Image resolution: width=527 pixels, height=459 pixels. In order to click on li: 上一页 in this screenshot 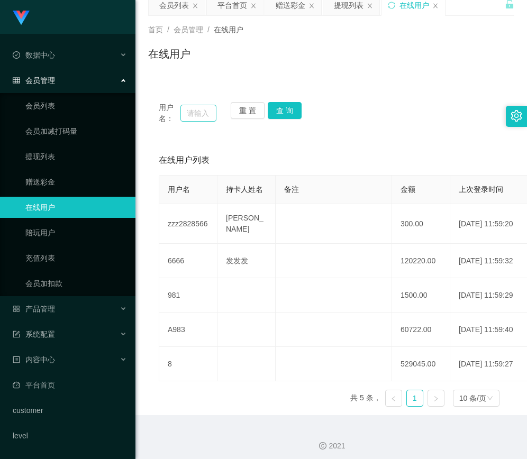, I will do `click(393, 398)`.